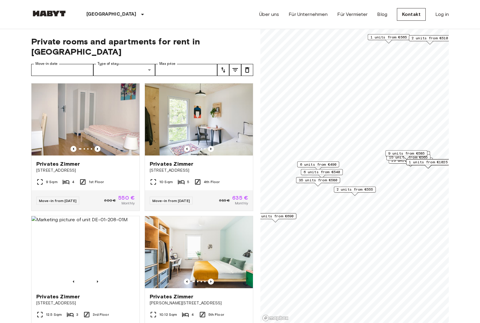 The image size is (480, 323). I want to click on span: 2 units from €510, so click(430, 38).